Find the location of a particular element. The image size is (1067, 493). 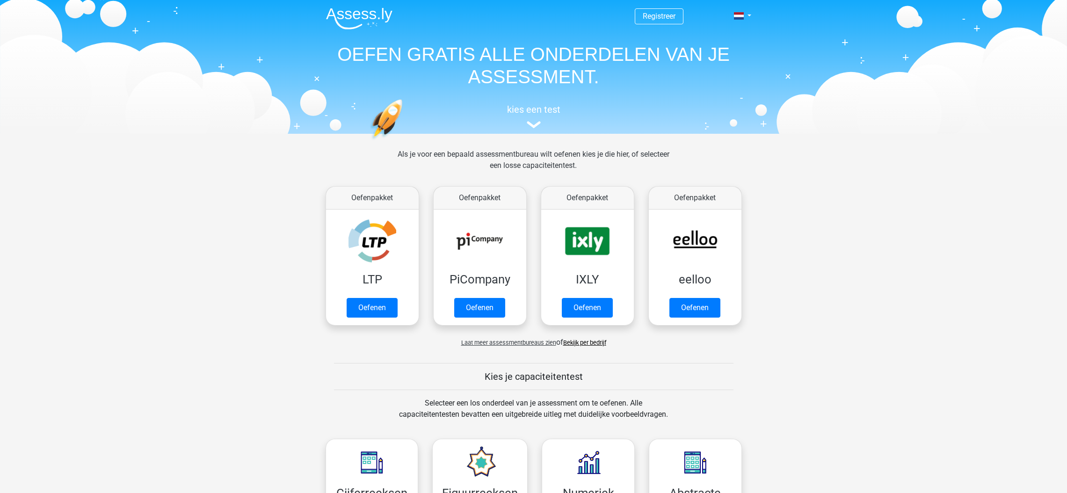

a: Bekijk per bedrijf is located at coordinates (585, 342).